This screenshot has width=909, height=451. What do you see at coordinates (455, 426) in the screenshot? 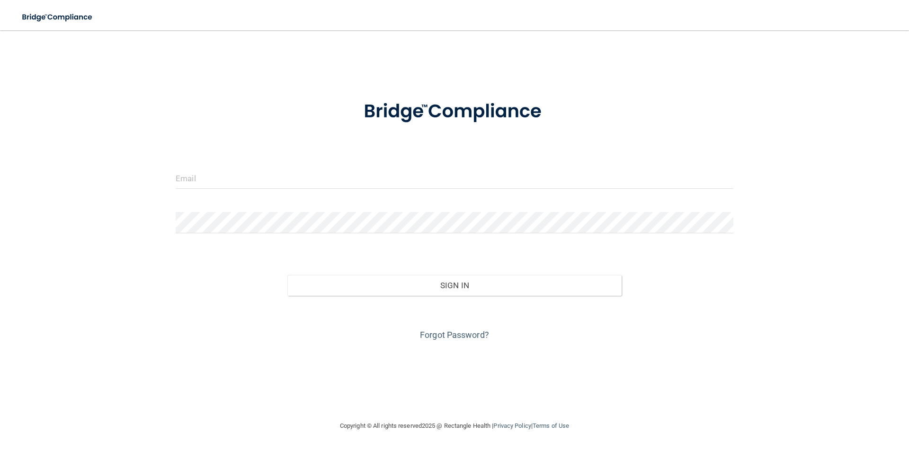
I see `div: Copyright © All rights reserved 2025 @ Rectangle Health | |` at bounding box center [455, 426].